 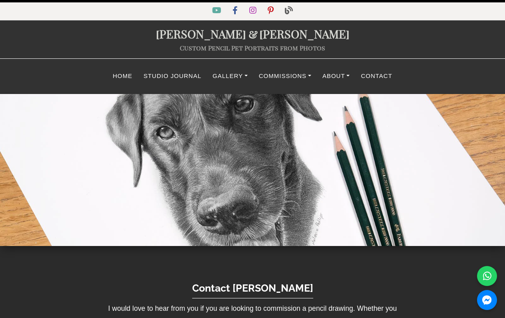 I want to click on a: Pinterest, so click(x=271, y=11).